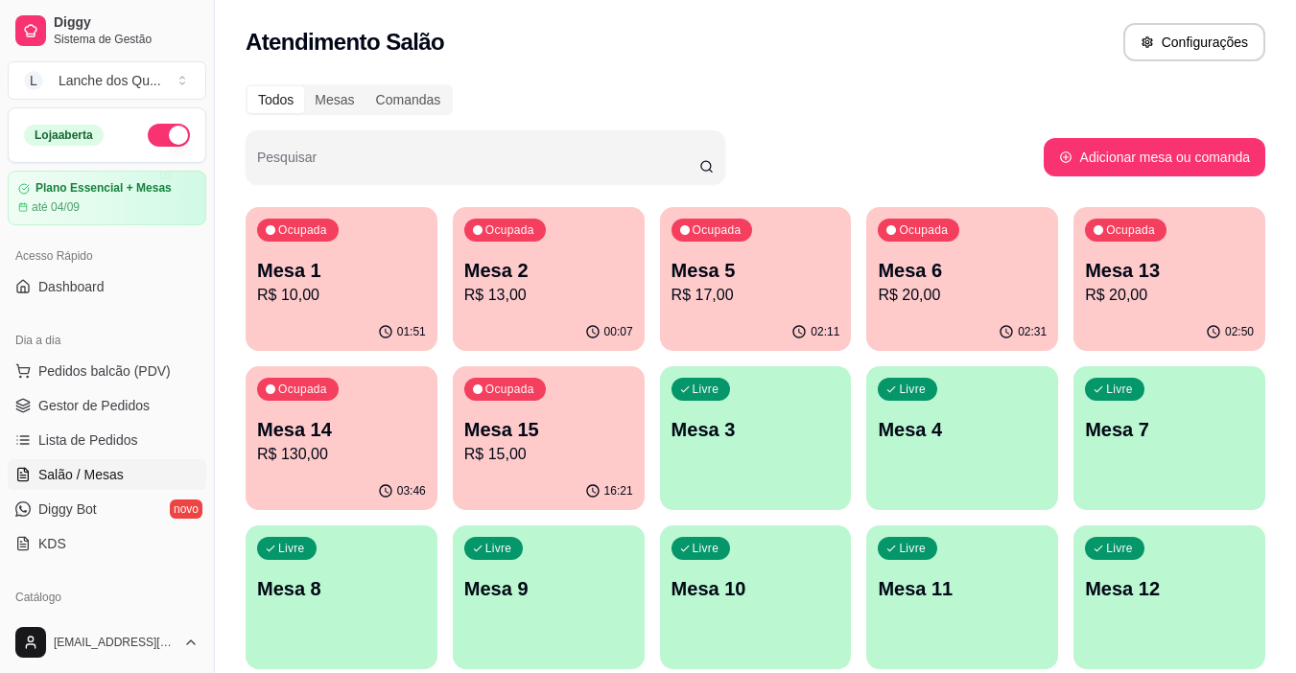 Image resolution: width=1296 pixels, height=673 pixels. I want to click on button: LivreMesa 4, so click(962, 438).